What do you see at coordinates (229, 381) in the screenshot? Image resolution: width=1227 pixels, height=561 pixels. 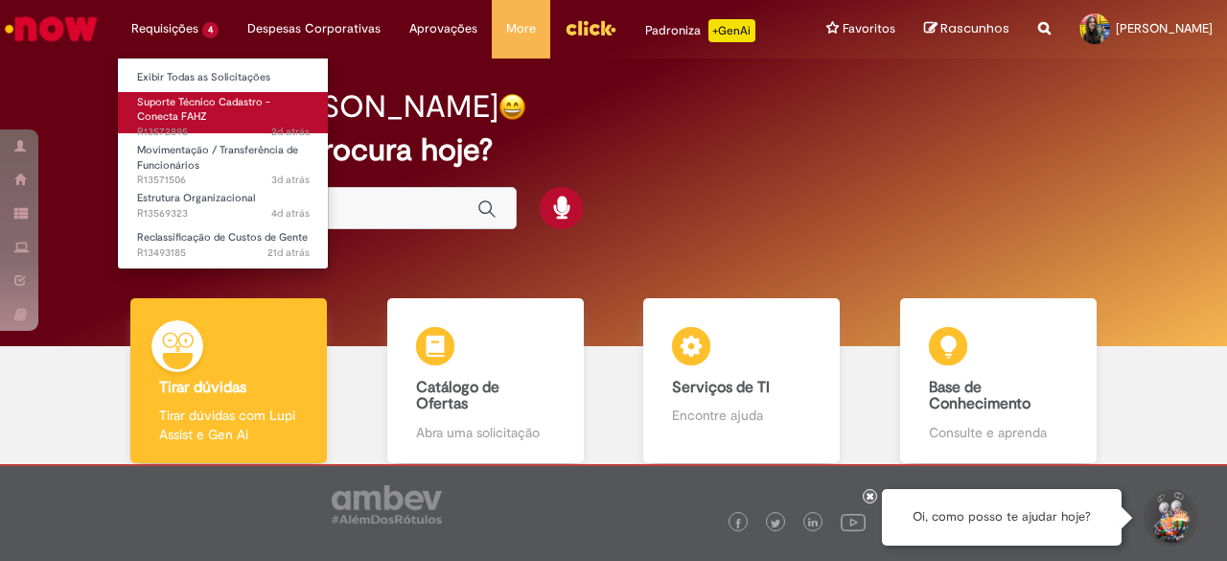 I see `a: Tirar dúvidas Tirar dúvidas com Lupi Assist e Gen Ai` at bounding box center [229, 381].